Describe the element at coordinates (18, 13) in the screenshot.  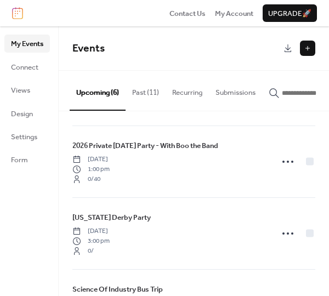
I see `img: logo` at that location.